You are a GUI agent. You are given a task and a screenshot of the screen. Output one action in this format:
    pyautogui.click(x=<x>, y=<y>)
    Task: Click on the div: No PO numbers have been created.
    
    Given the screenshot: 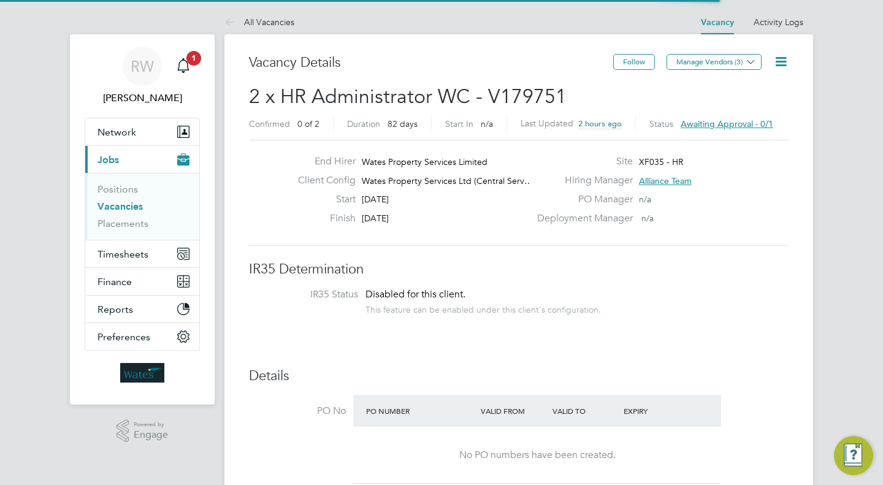 What is the action you would take?
    pyautogui.click(x=537, y=455)
    